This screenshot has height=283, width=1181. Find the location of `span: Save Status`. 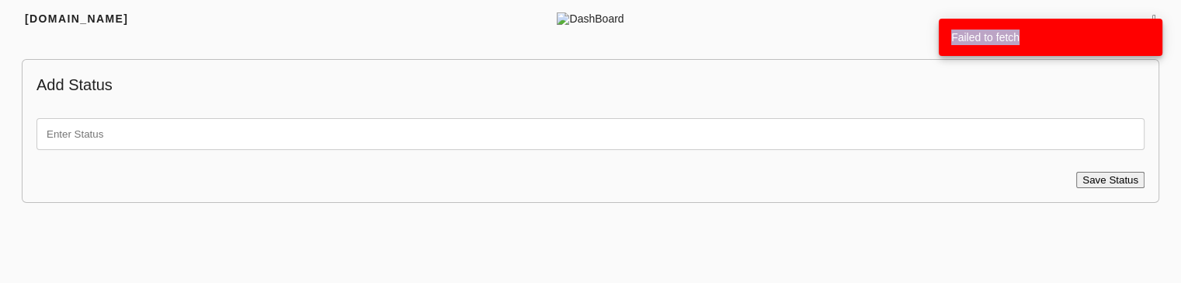

span: Save Status is located at coordinates (1110, 179).